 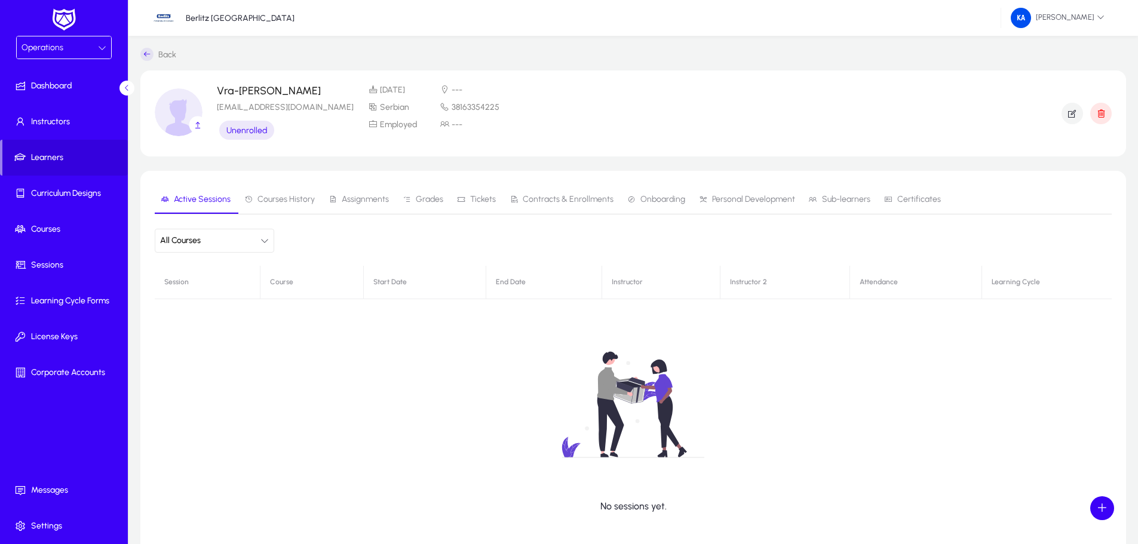 I want to click on span: Active Sessions, so click(x=202, y=200).